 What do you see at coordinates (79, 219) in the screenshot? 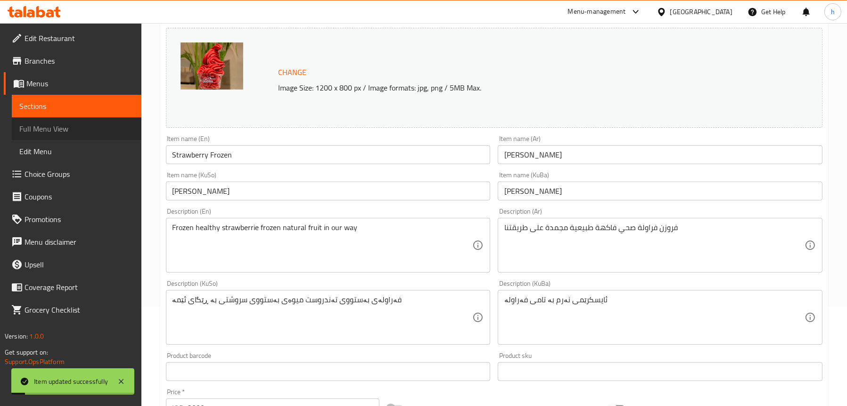
I see `span: Promotions` at bounding box center [79, 219].